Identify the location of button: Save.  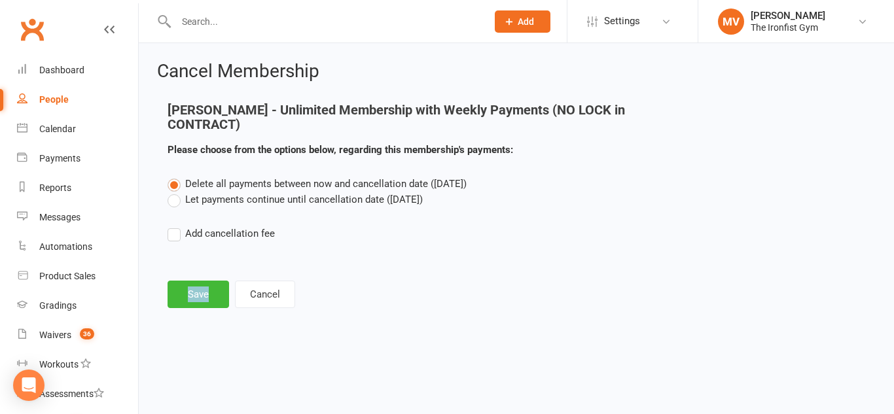
(198, 295).